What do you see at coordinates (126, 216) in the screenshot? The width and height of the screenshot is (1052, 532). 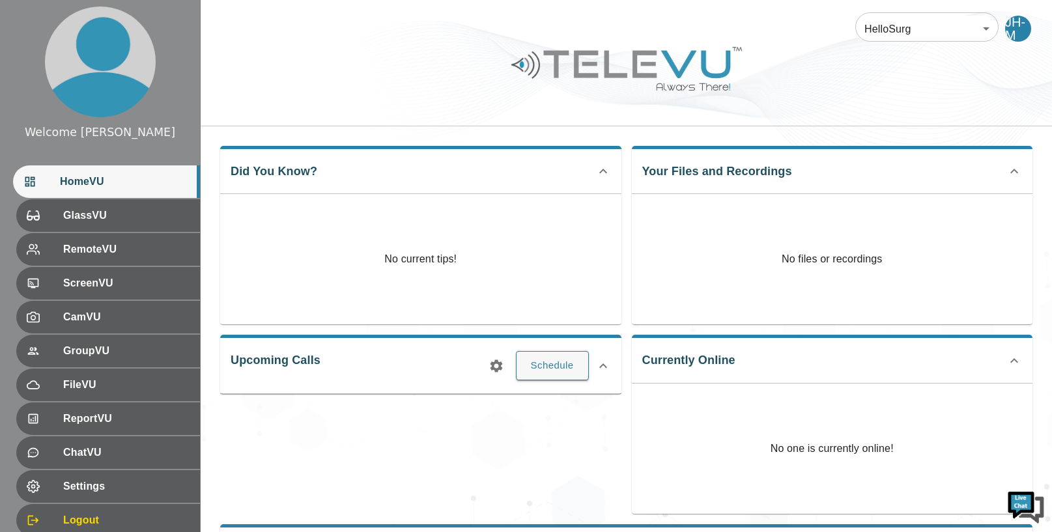 I see `span: GlassVU` at bounding box center [126, 216].